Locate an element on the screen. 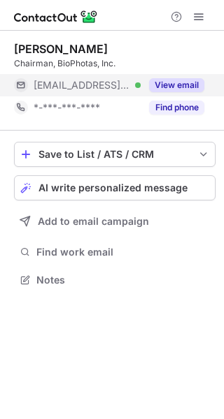 This screenshot has height=419, width=224. span: Add to email campaign is located at coordinates (93, 221).